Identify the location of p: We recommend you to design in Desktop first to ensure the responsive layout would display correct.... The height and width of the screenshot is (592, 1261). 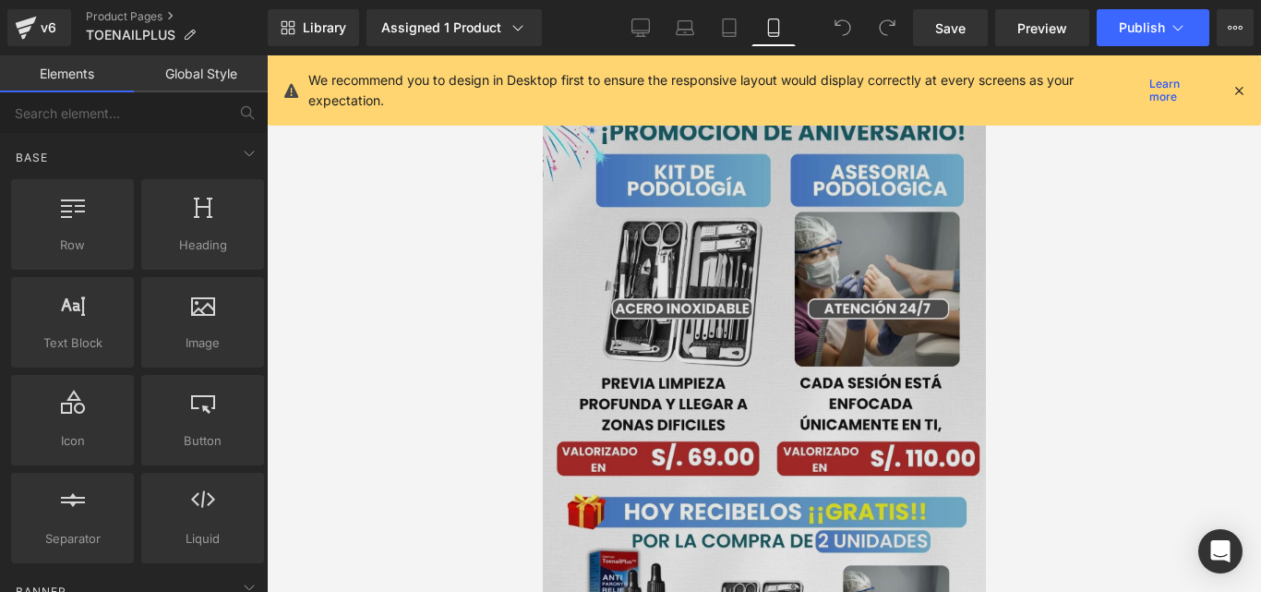
(725, 90).